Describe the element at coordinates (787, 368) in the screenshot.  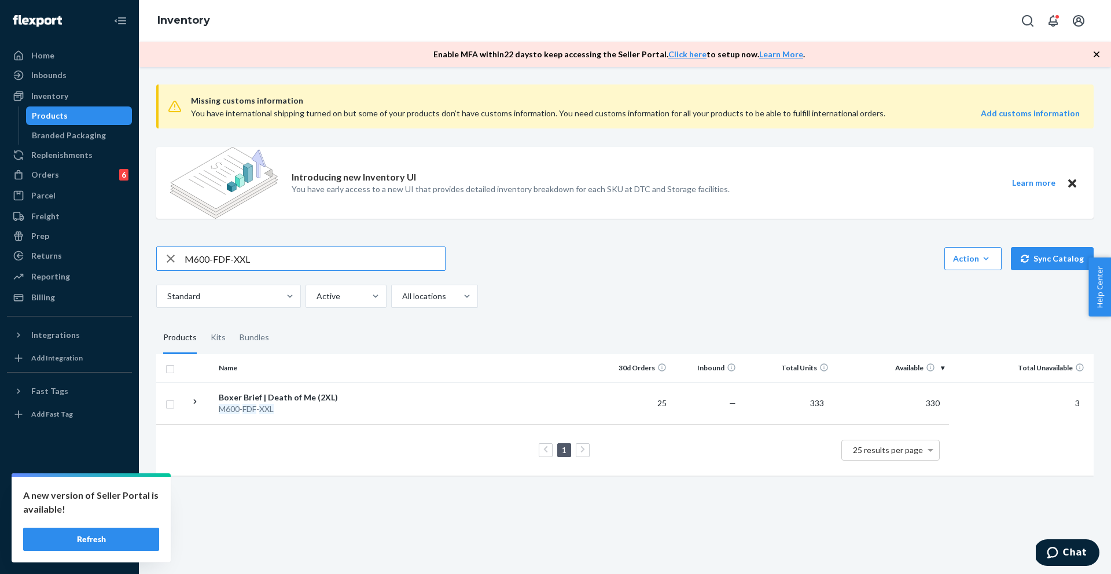
I see `th: Total Units` at that location.